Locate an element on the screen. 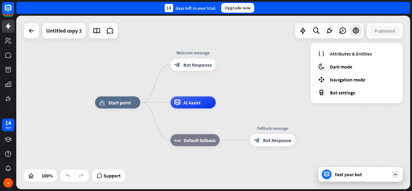 This screenshot has width=412, height=191. div: Test your bot is located at coordinates (362, 174).